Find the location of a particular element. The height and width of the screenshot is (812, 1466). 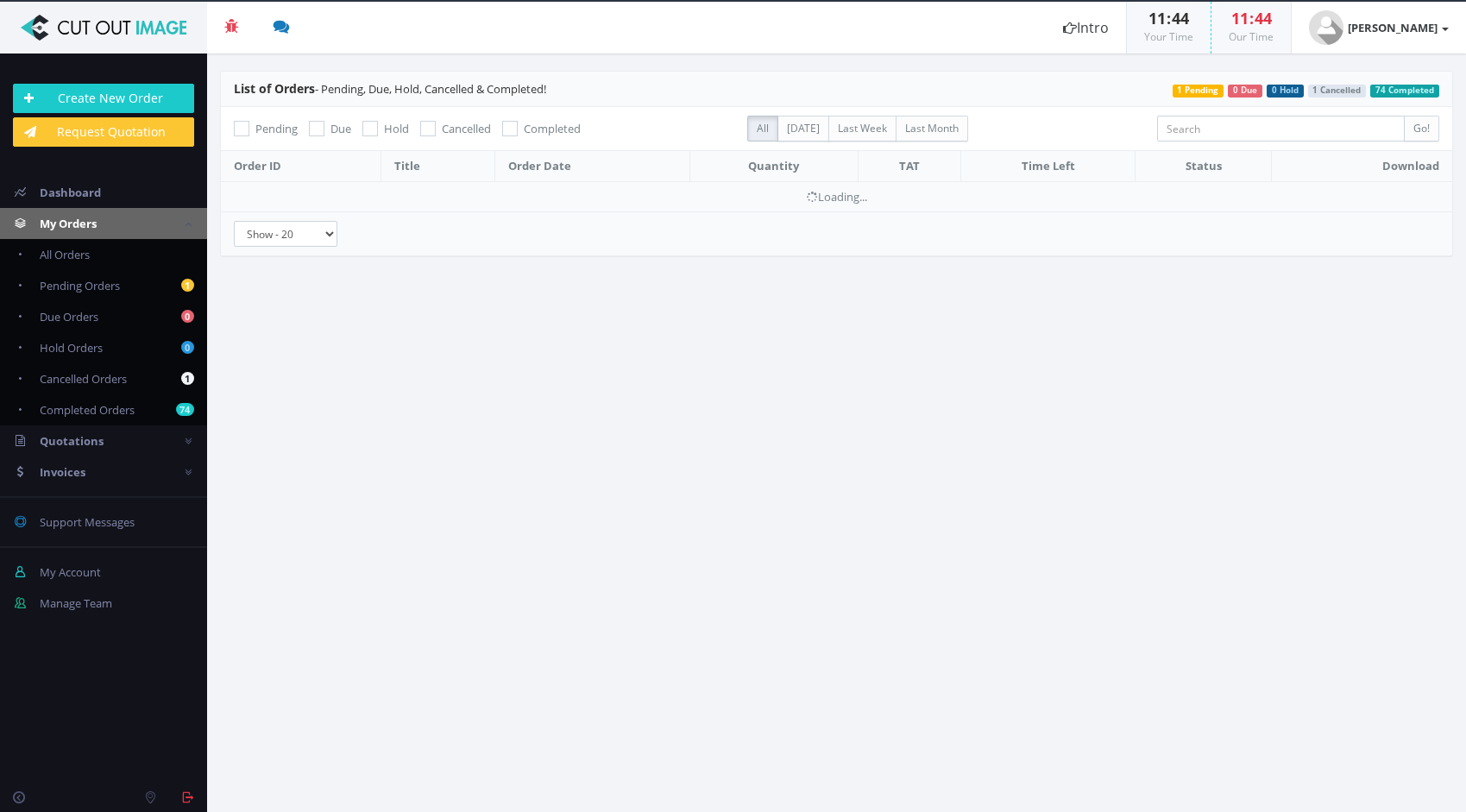

label: Last Week is located at coordinates (862, 129).